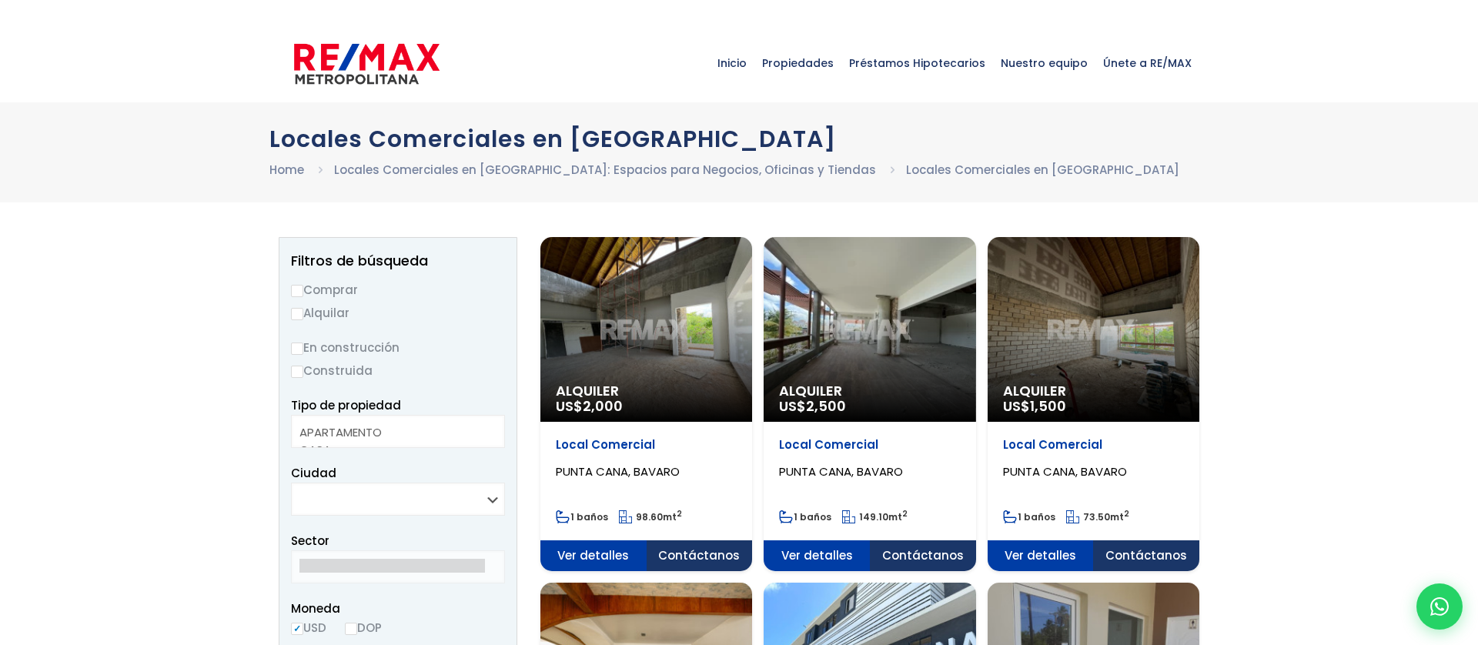 The height and width of the screenshot is (645, 1478). I want to click on option: APARTAMENTO, so click(392, 432).